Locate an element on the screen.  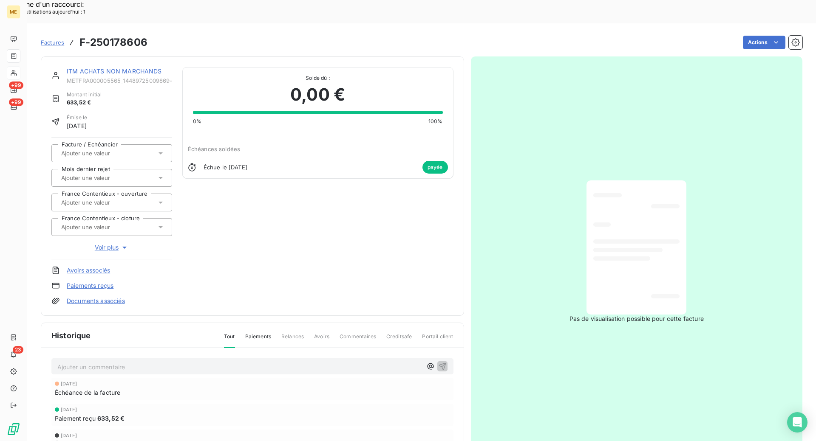
a: ITM ACHATS NON MARCHANDS is located at coordinates (114, 71).